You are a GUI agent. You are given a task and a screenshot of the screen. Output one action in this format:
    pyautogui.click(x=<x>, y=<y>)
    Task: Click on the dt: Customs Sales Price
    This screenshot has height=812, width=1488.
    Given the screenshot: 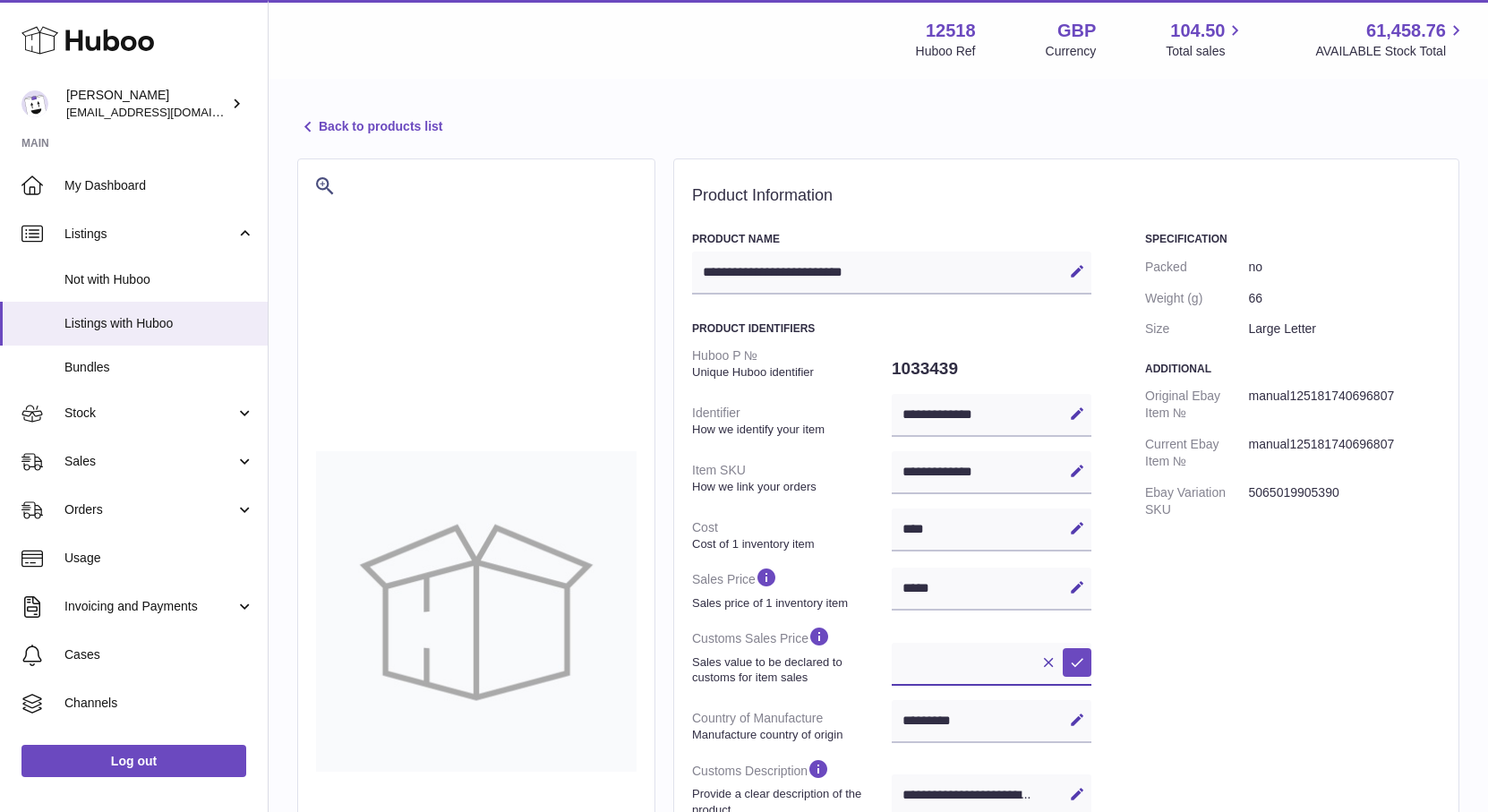 What is the action you would take?
    pyautogui.click(x=792, y=654)
    